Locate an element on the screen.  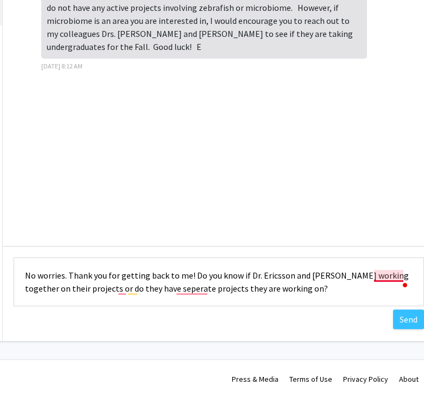
button: Send is located at coordinates (408, 319).